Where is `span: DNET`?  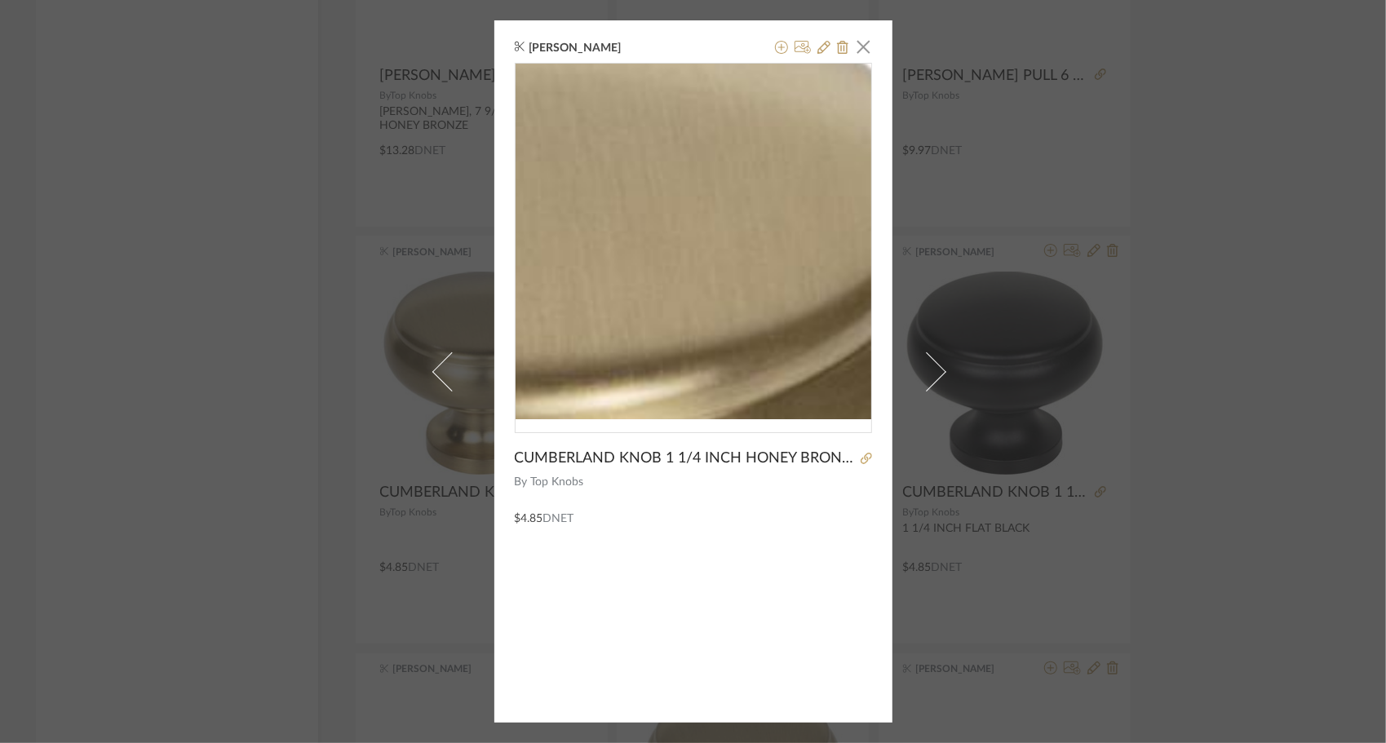 span: DNET is located at coordinates (559, 519).